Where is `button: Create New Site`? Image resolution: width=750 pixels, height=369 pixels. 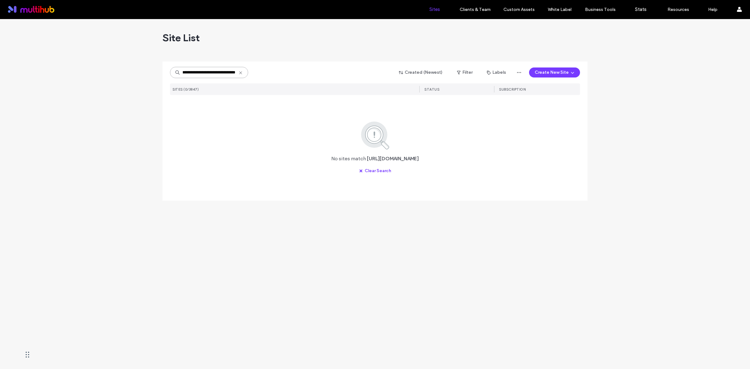 button: Create New Site is located at coordinates (554, 72).